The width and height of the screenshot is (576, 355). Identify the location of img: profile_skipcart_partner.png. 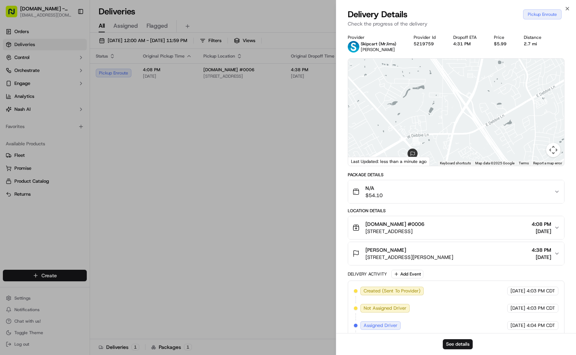
(354, 47).